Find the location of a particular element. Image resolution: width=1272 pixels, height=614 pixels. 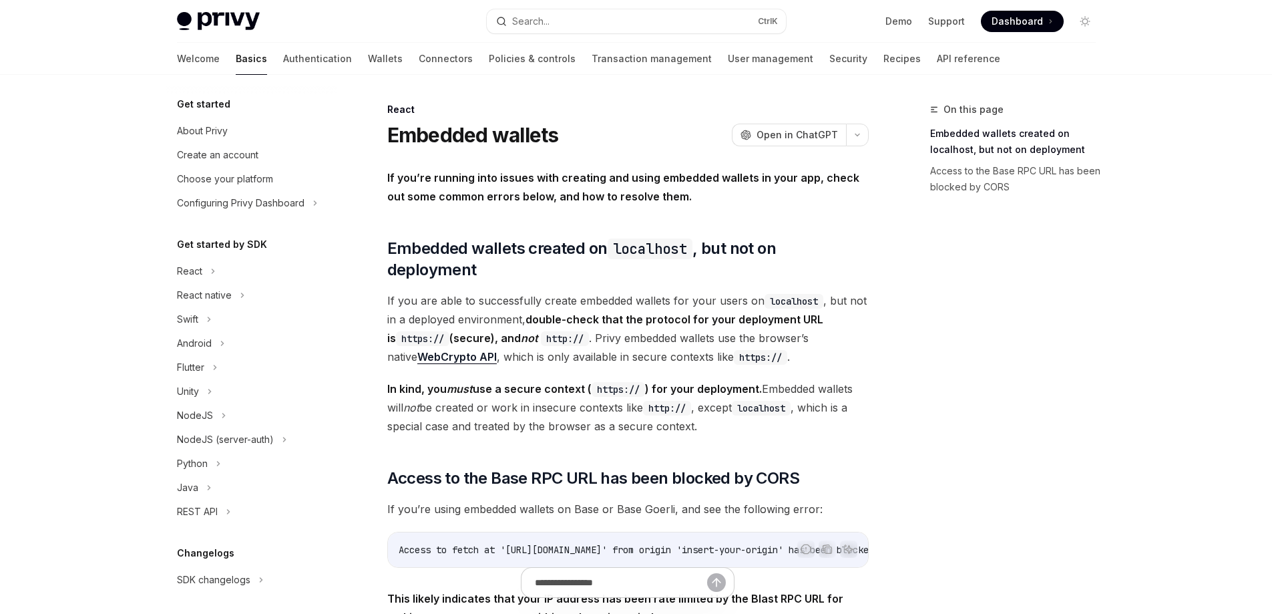

button: Toggle dark mode is located at coordinates (1085, 21).